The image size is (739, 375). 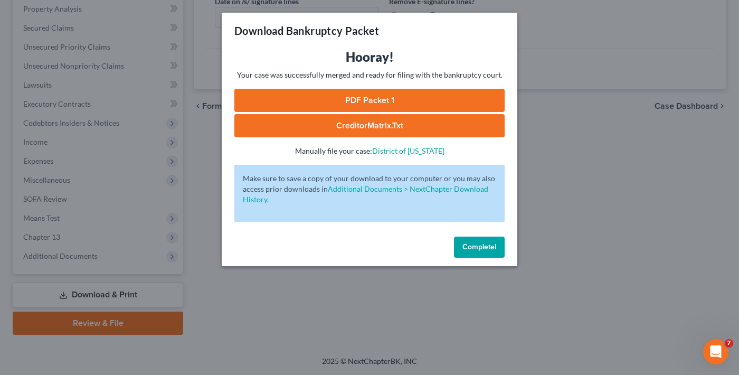 I want to click on span: 7, so click(x=729, y=343).